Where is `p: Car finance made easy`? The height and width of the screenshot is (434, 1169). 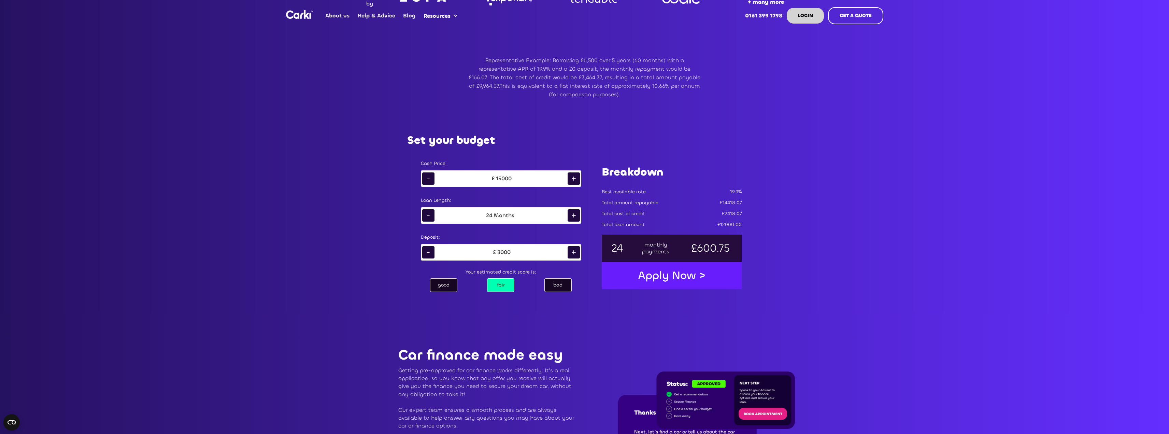 p: Car finance made easy is located at coordinates (487, 355).